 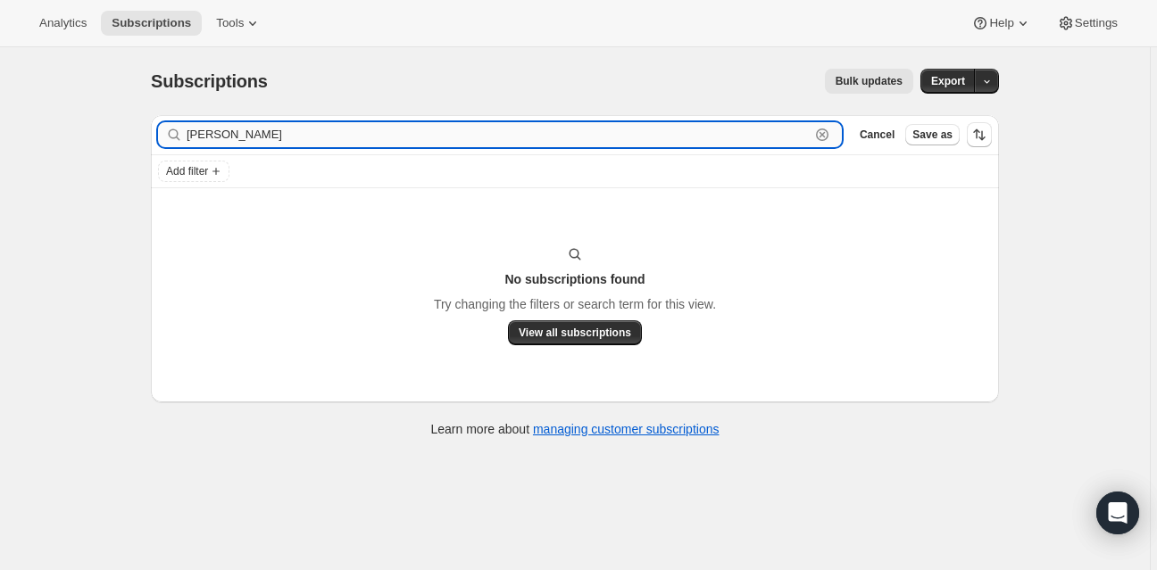 I want to click on button: Help, so click(x=1001, y=23).